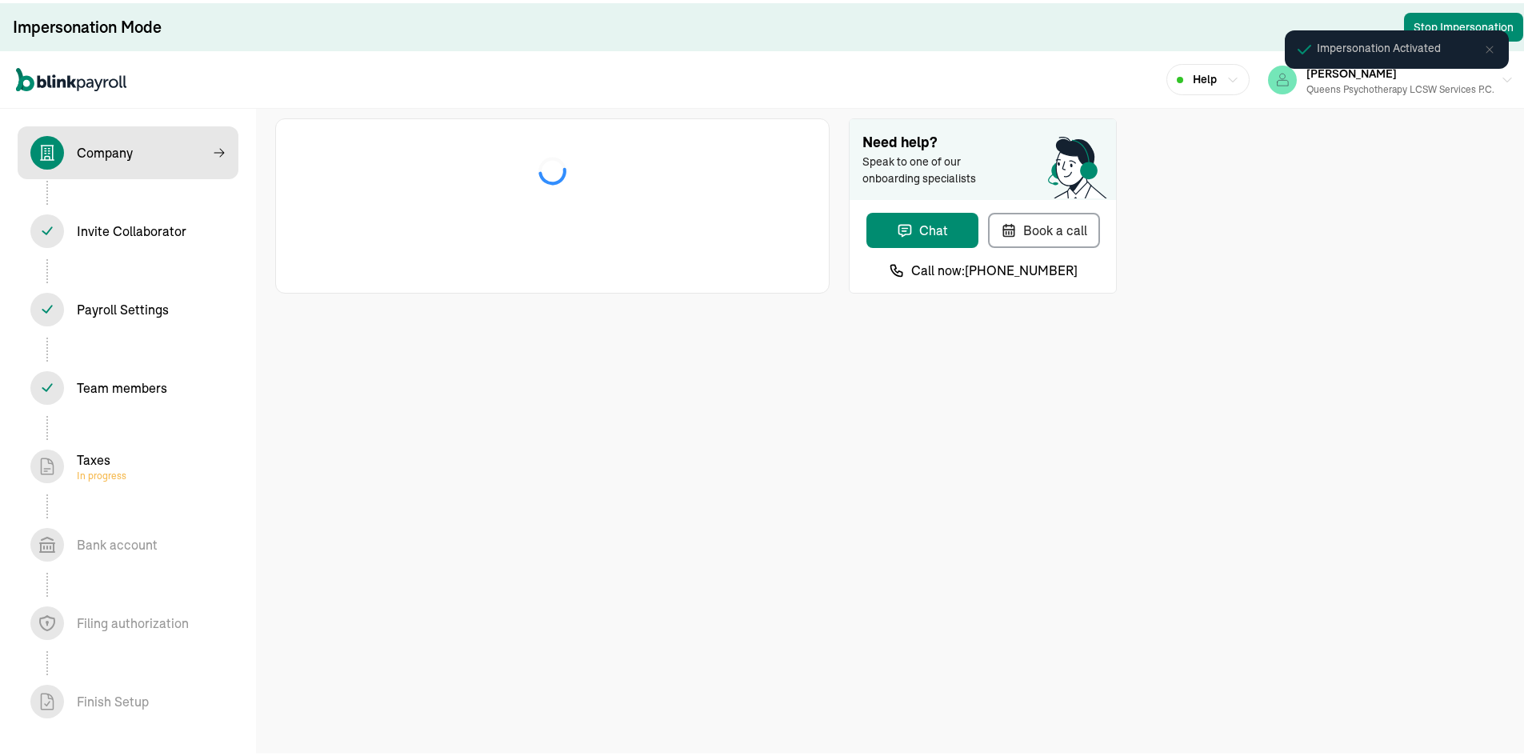 Image resolution: width=1524 pixels, height=756 pixels. I want to click on span: Speak to one of our onboarding specialists, so click(930, 167).